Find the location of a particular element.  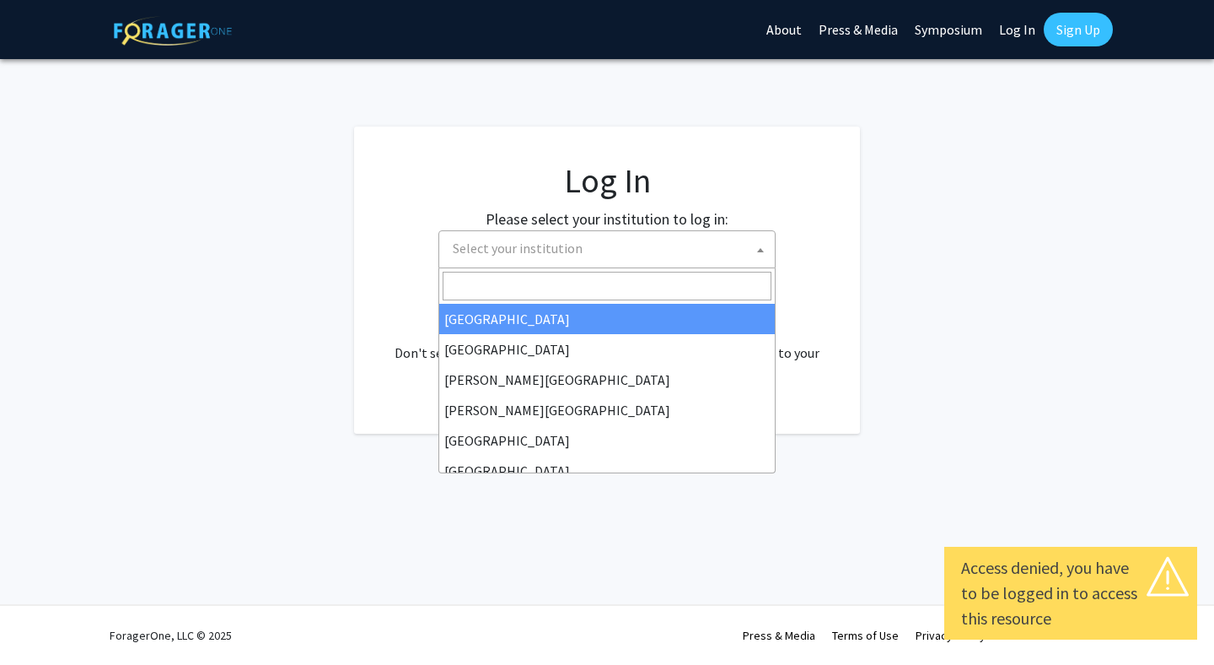

input: Search is located at coordinates (607, 286).